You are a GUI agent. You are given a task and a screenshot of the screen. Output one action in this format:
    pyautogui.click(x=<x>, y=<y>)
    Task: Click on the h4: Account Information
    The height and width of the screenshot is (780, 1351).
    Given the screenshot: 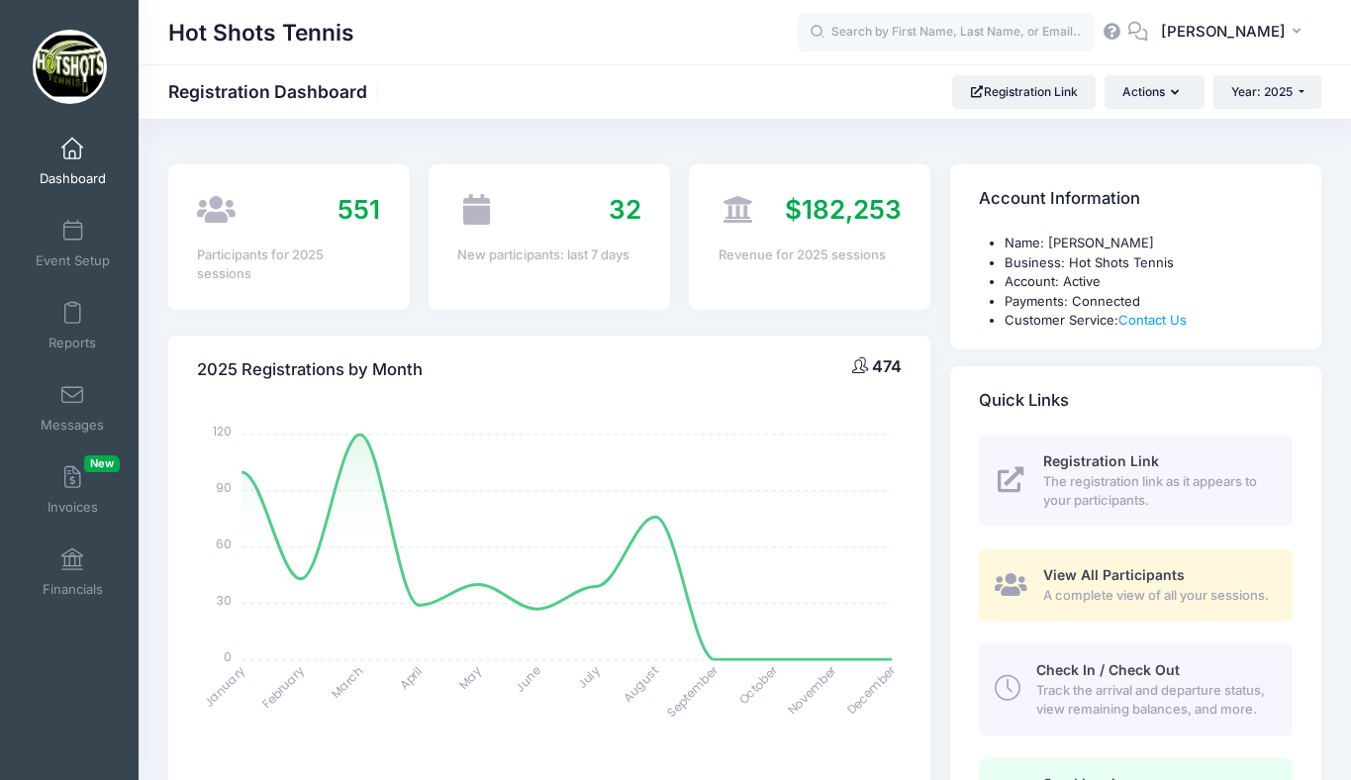 What is the action you would take?
    pyautogui.click(x=1059, y=199)
    